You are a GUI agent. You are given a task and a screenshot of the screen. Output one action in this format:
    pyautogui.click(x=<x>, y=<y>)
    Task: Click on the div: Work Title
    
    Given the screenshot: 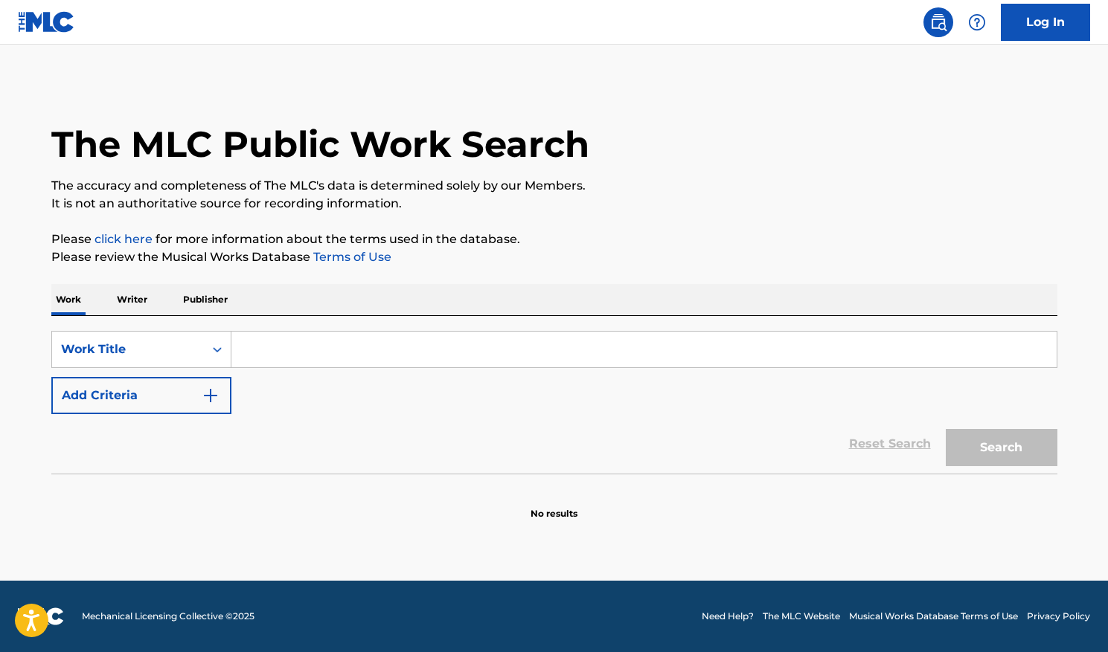 What is the action you would take?
    pyautogui.click(x=128, y=350)
    